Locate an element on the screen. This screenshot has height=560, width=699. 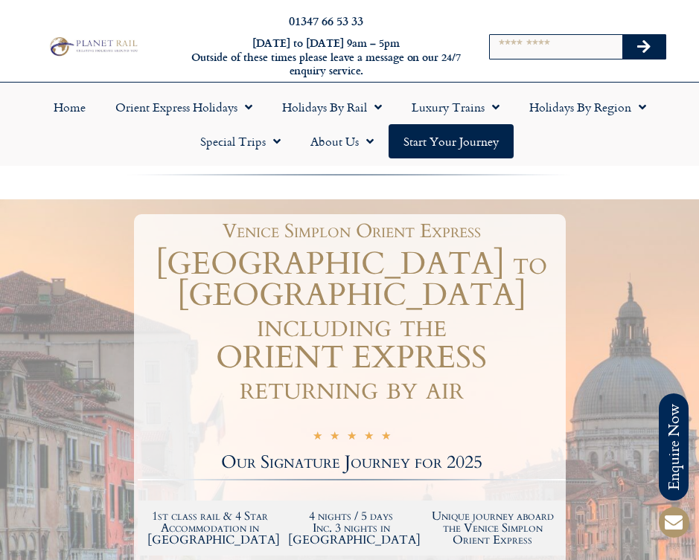
a: Holidays by Rail is located at coordinates (332, 107).